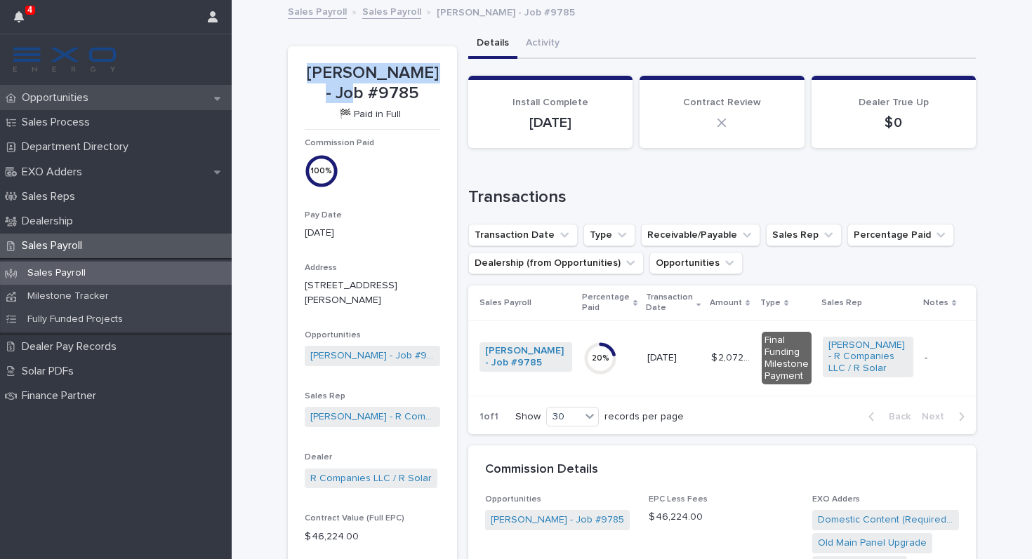 The width and height of the screenshot is (1032, 559). Describe the element at coordinates (550, 102) in the screenshot. I see `span: Install Complete` at that location.